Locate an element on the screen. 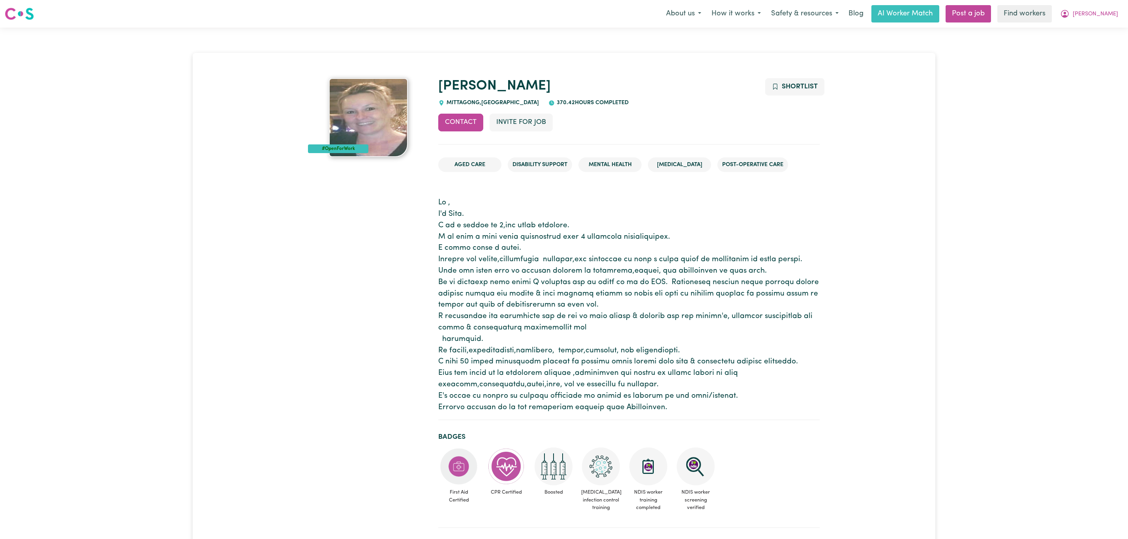 This screenshot has height=539, width=1128. button: Safety & resources is located at coordinates (804, 14).